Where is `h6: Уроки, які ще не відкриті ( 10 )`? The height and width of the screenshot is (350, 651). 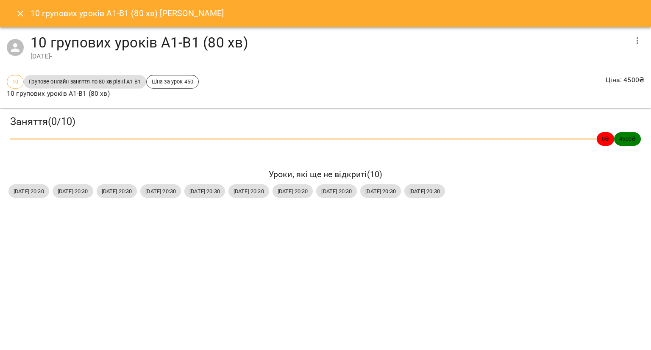
h6: Уроки, які ще не відкриті ( 10 ) is located at coordinates (326, 174).